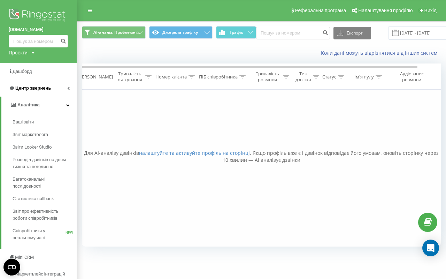 The height and width of the screenshot is (279, 446). Describe the element at coordinates (22, 71) in the screenshot. I see `span: Дашборд` at that location.